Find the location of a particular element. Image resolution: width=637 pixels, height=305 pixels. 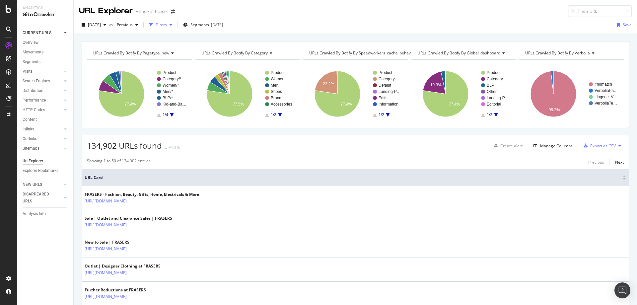

text: 77.5% is located at coordinates (238, 104).